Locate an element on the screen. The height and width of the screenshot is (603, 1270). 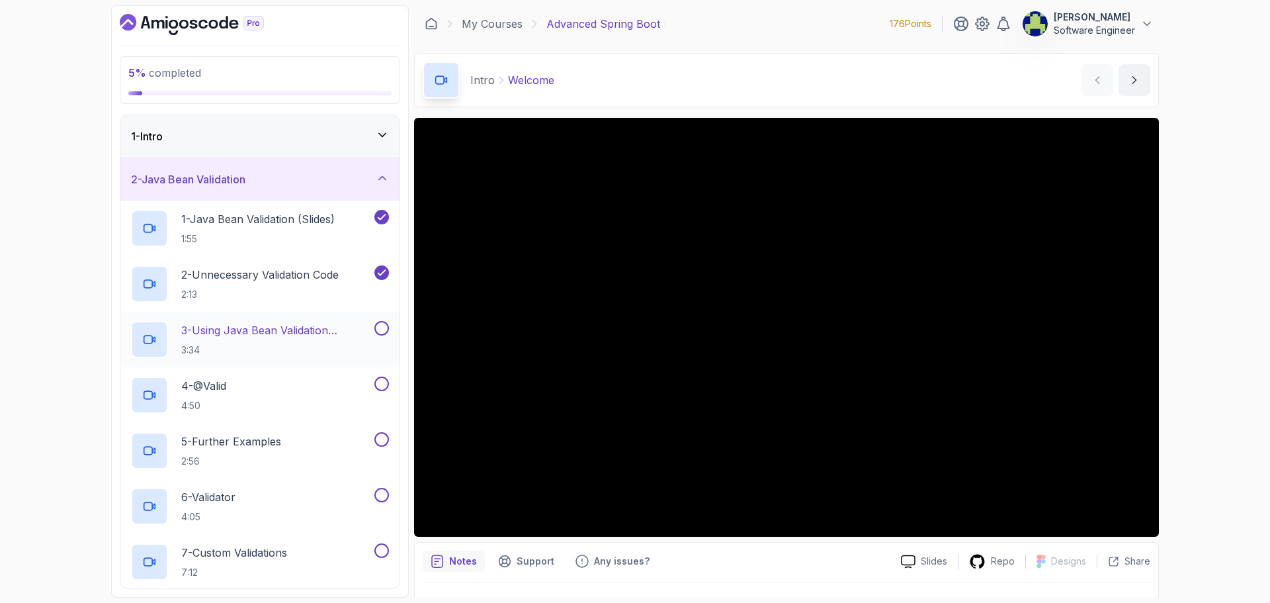
p: 7:12 is located at coordinates (234, 572).